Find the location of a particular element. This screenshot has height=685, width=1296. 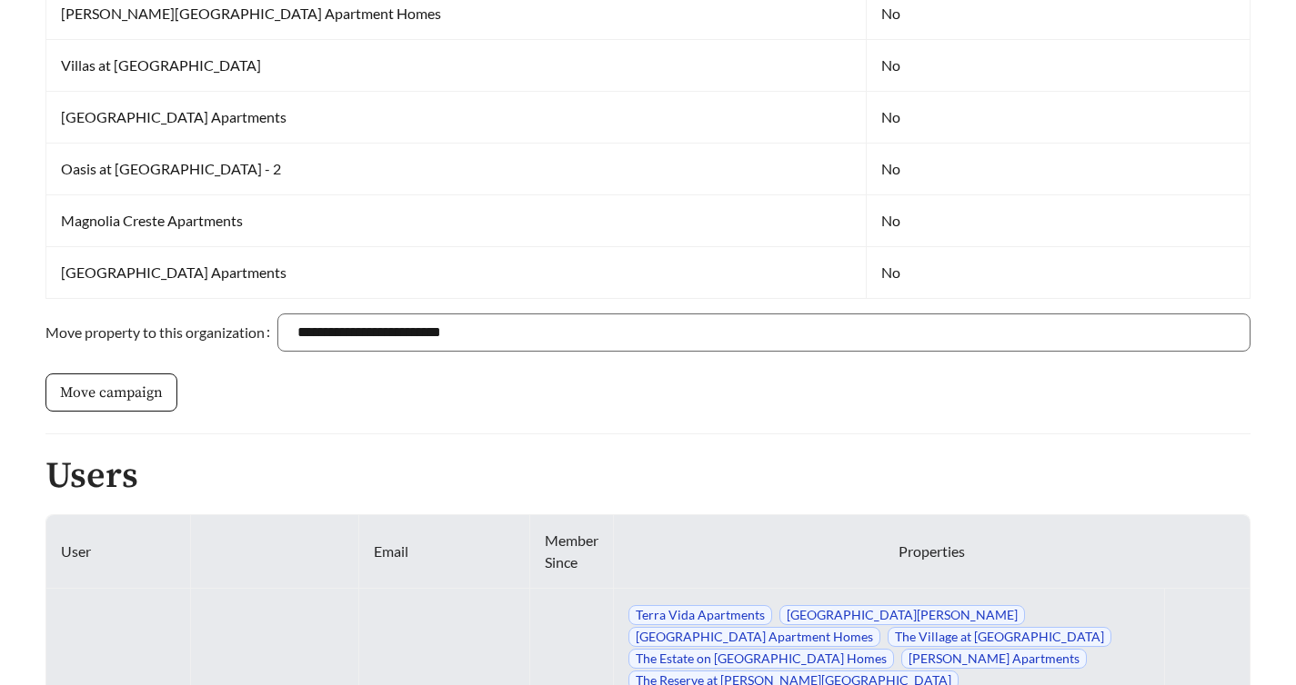

input: Move property to this organization is located at coordinates (764, 333).